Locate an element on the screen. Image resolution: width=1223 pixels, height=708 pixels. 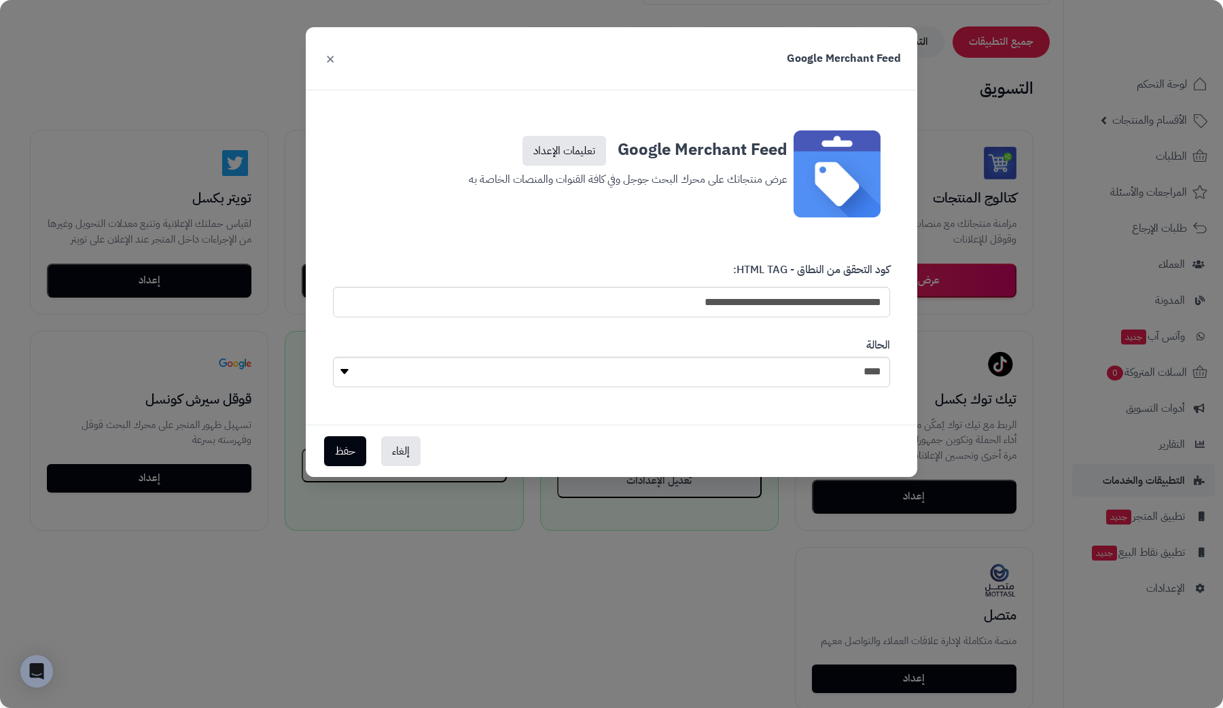
img: MerchantFeed.png is located at coordinates (837, 174).